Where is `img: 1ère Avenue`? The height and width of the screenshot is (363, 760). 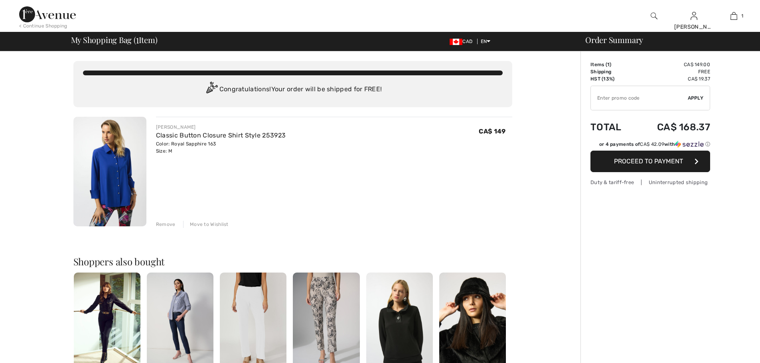 img: 1ère Avenue is located at coordinates (47, 14).